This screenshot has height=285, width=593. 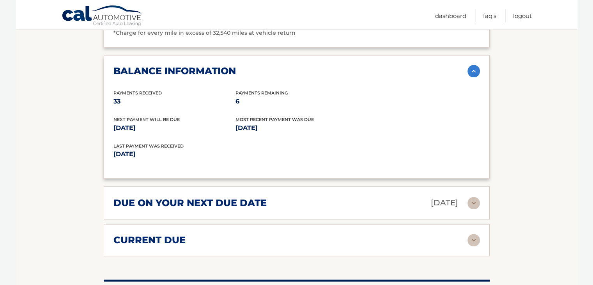 What do you see at coordinates (204, 33) in the screenshot?
I see `span: *Charge for every mile in excess of 32,540 miles at vehicle return` at bounding box center [204, 33].